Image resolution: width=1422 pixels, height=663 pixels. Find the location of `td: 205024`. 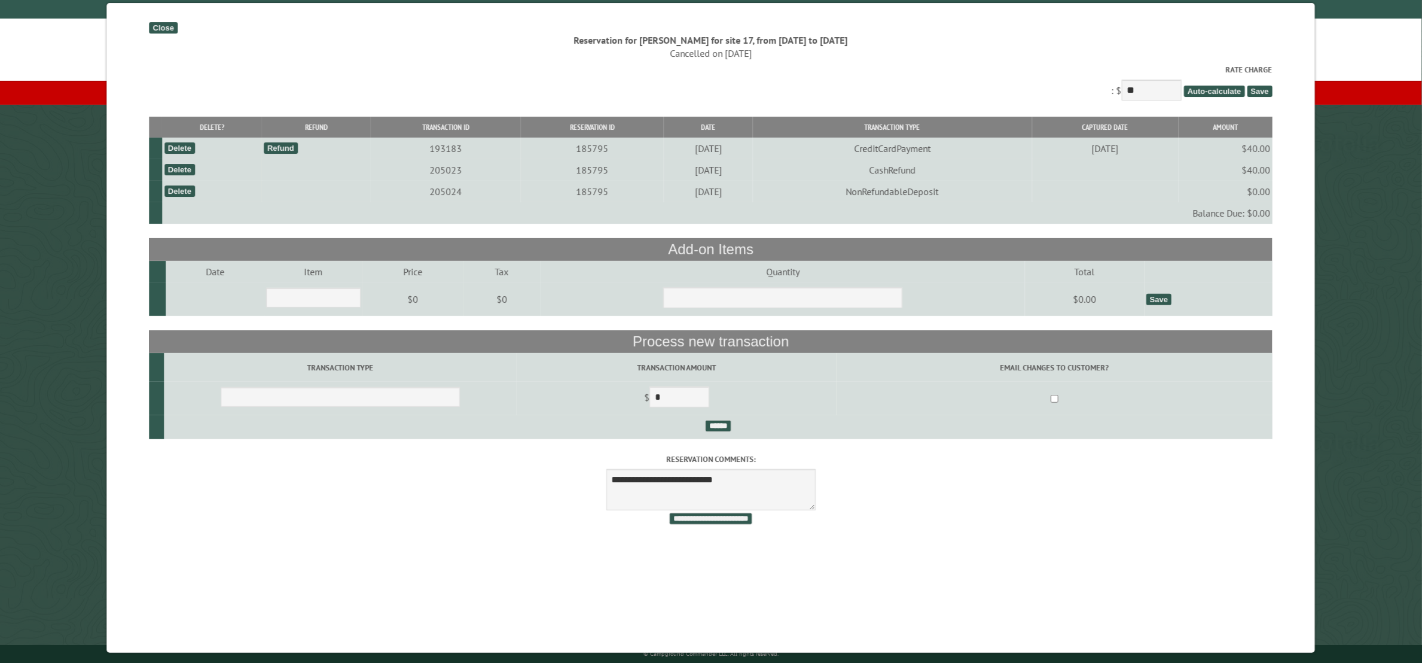

td: 205024 is located at coordinates (446, 191).